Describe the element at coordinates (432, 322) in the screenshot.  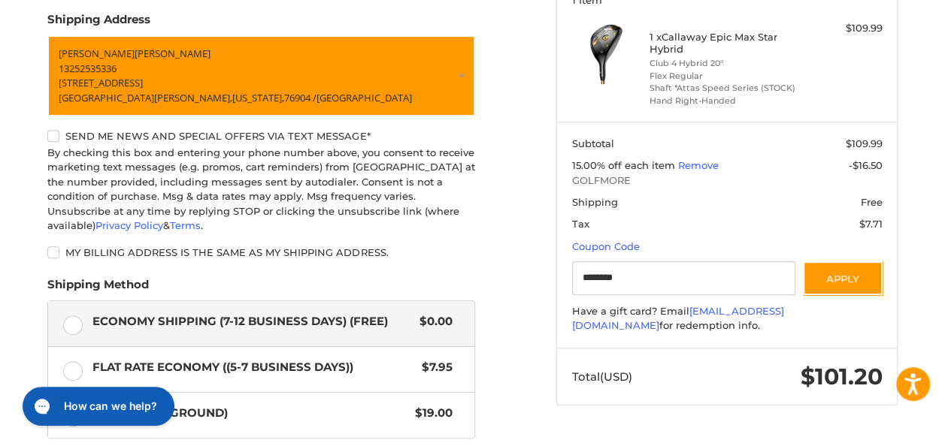
I see `span: $0.00` at that location.